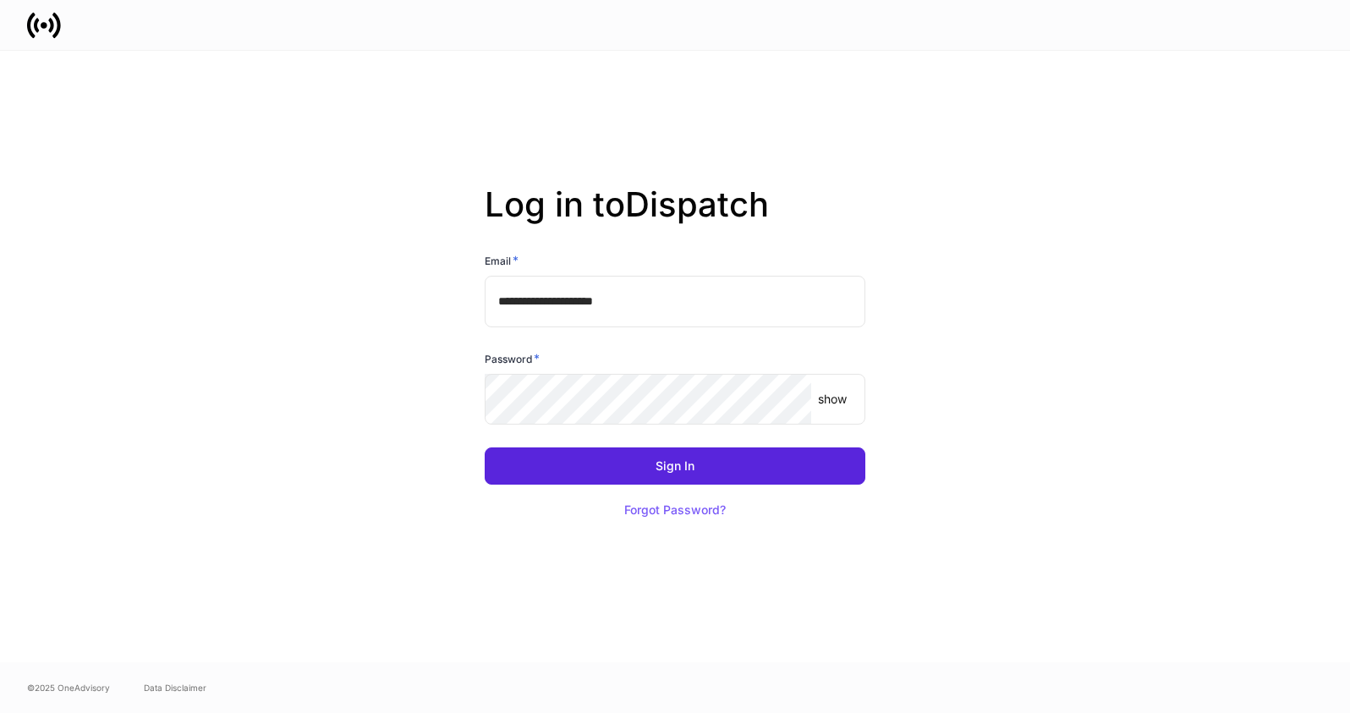 The image size is (1350, 713). Describe the element at coordinates (675, 466) in the screenshot. I see `div: Sign In` at that location.